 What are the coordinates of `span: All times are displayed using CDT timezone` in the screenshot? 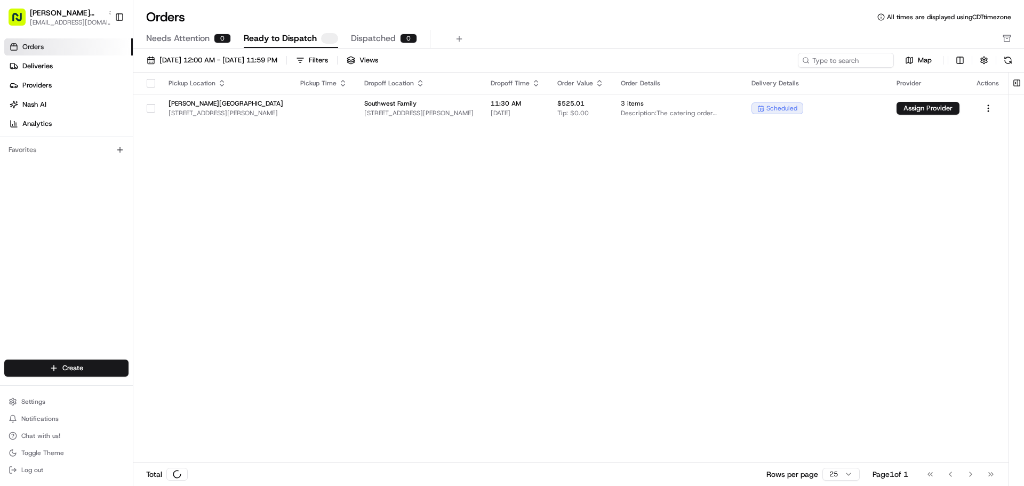 It's located at (949, 17).